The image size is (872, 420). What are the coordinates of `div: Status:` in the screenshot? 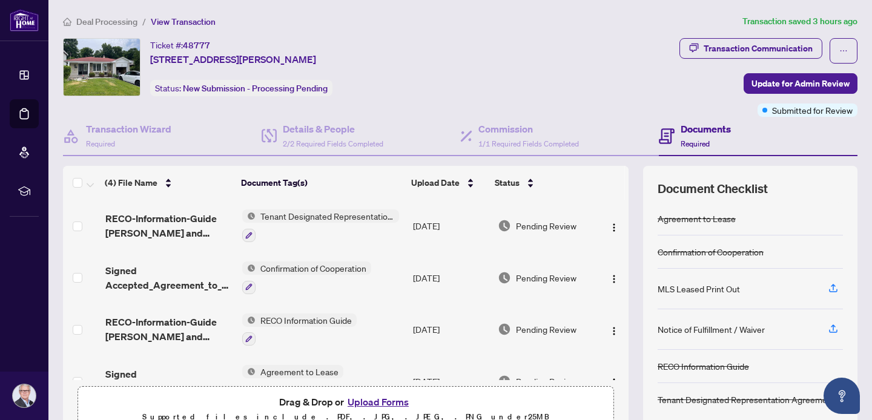 It's located at (241, 88).